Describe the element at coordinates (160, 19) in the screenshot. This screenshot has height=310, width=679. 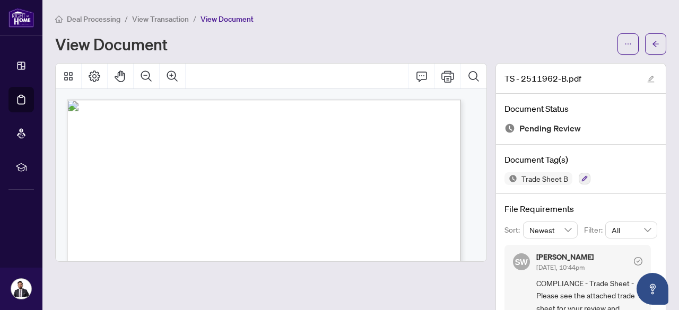
I see `span: View Transaction` at that location.